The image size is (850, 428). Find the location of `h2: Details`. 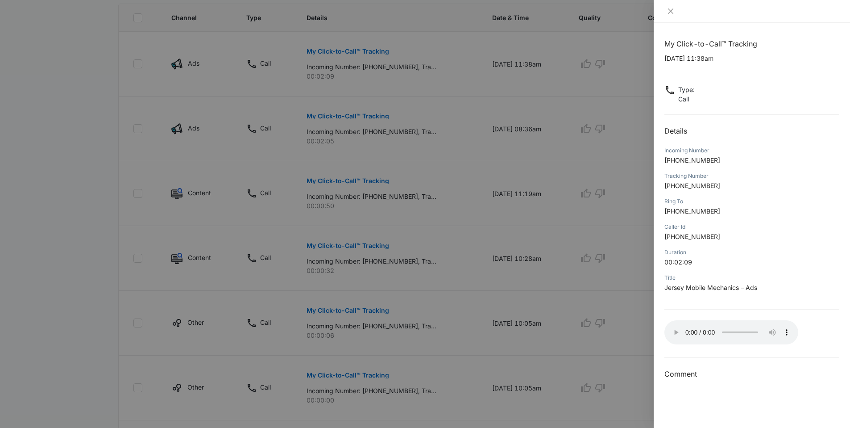

h2: Details is located at coordinates (752, 131).